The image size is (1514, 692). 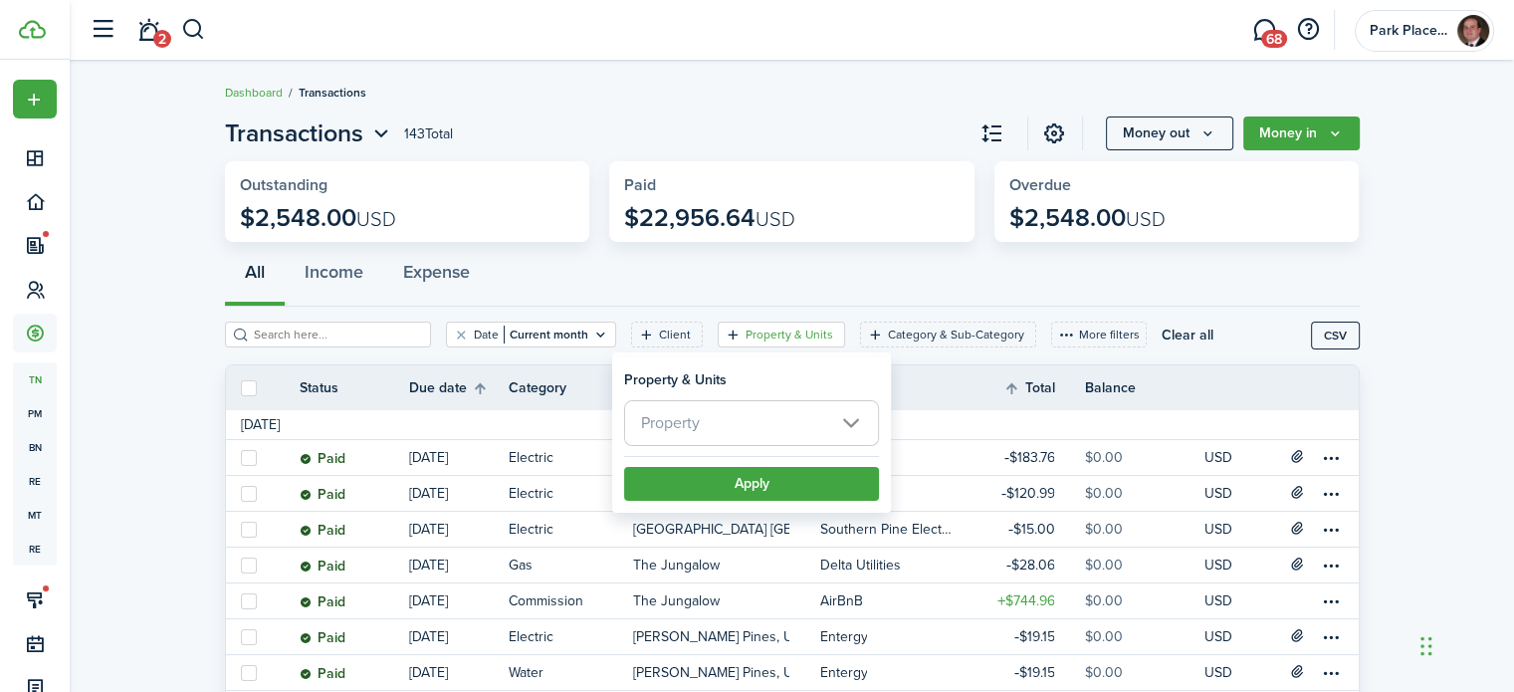 I want to click on widget-stats-title: Outstanding, so click(x=407, y=185).